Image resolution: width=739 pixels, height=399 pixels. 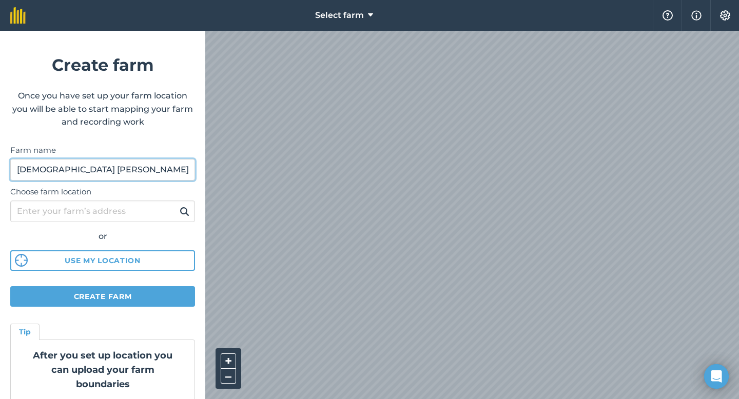 I want to click on p: Once you have set up your farm location you will be able to start mapping your farm and recording..., so click(x=103, y=109).